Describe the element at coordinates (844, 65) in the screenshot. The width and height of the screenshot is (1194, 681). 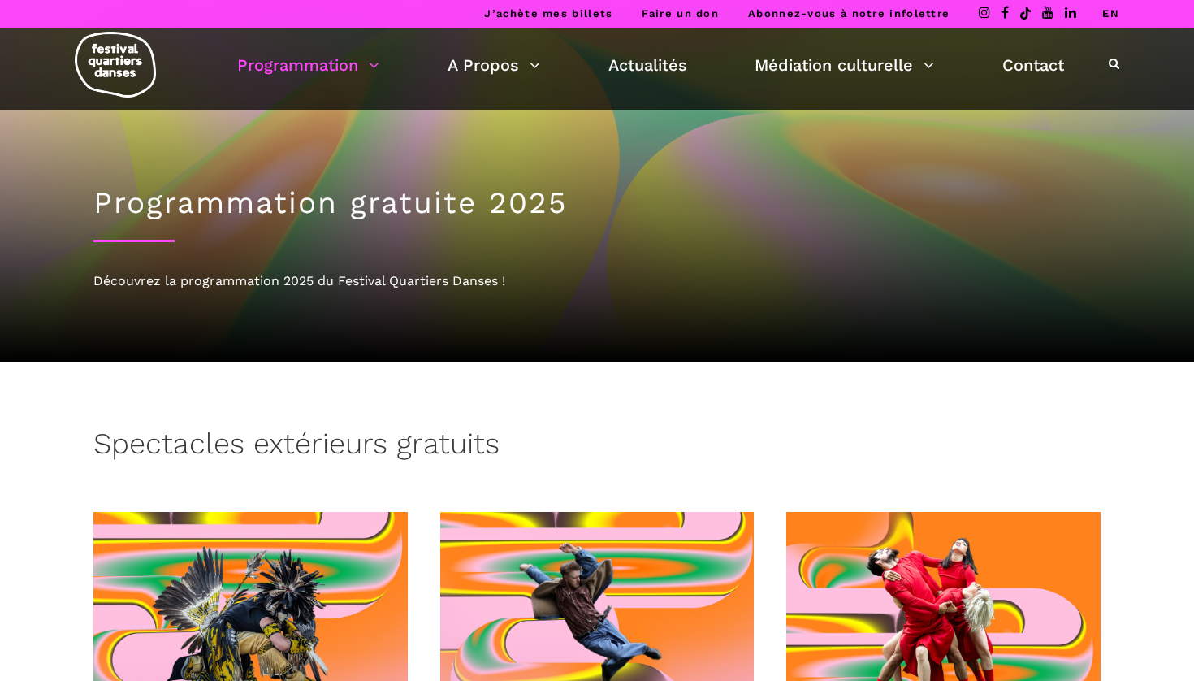
I see `a: Médiation culturelle` at that location.